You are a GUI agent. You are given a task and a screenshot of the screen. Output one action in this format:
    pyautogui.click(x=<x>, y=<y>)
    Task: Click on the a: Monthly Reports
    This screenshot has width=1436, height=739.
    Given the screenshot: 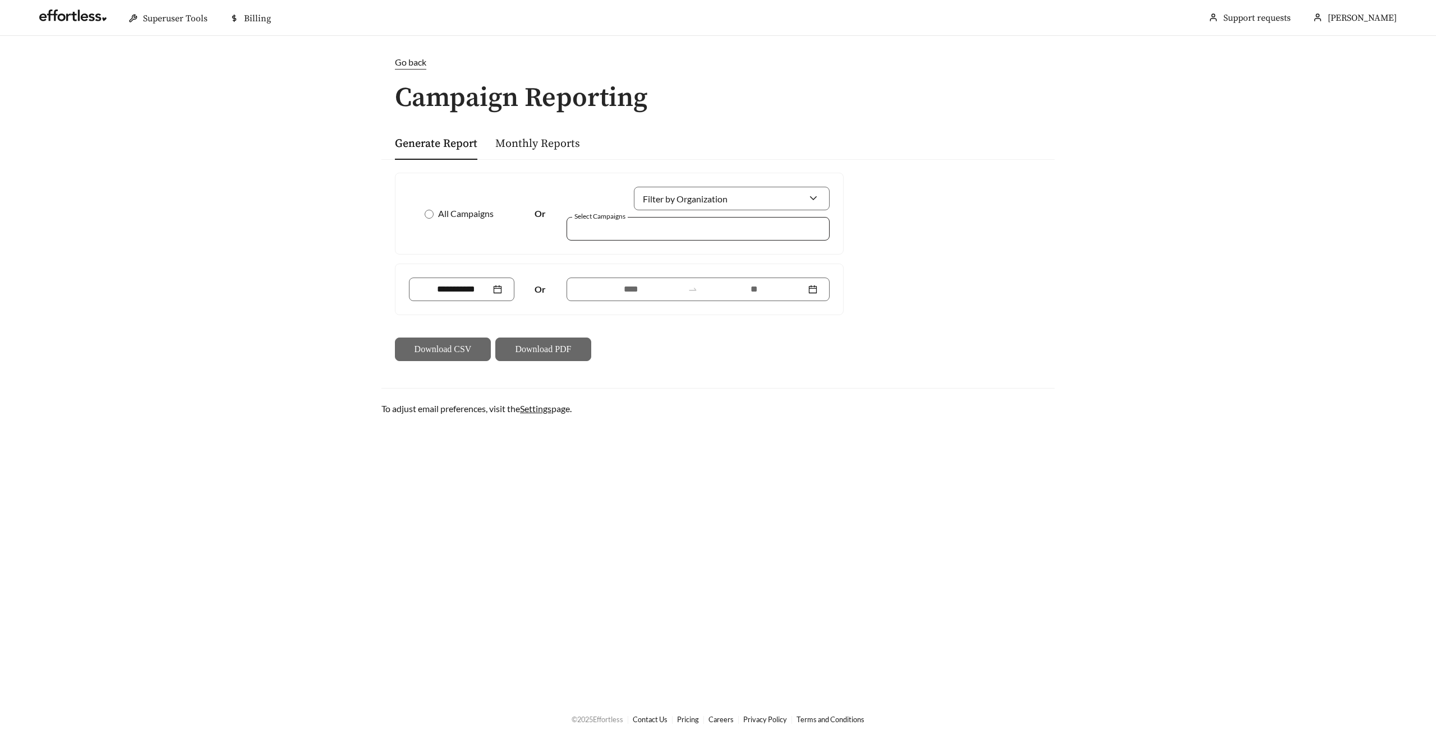 What is the action you would take?
    pyautogui.click(x=537, y=144)
    